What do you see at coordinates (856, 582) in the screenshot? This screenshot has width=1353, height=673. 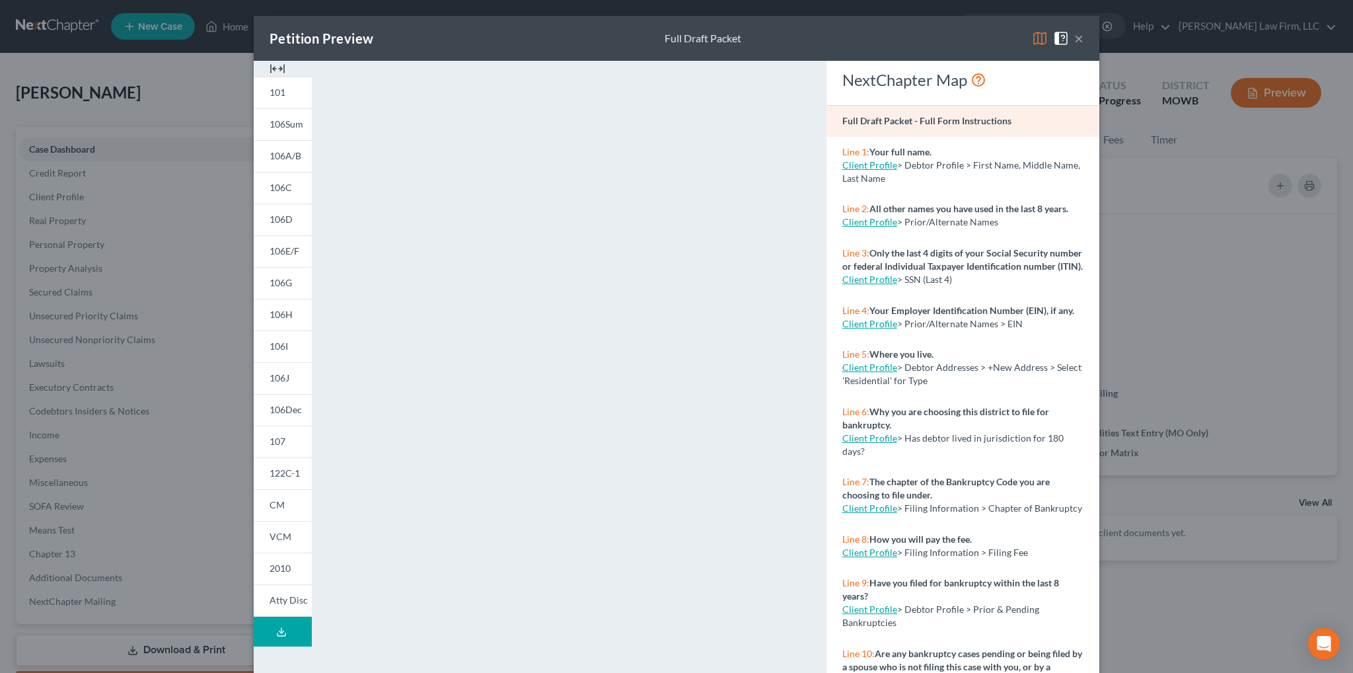 I see `span: Line 9:` at bounding box center [856, 582].